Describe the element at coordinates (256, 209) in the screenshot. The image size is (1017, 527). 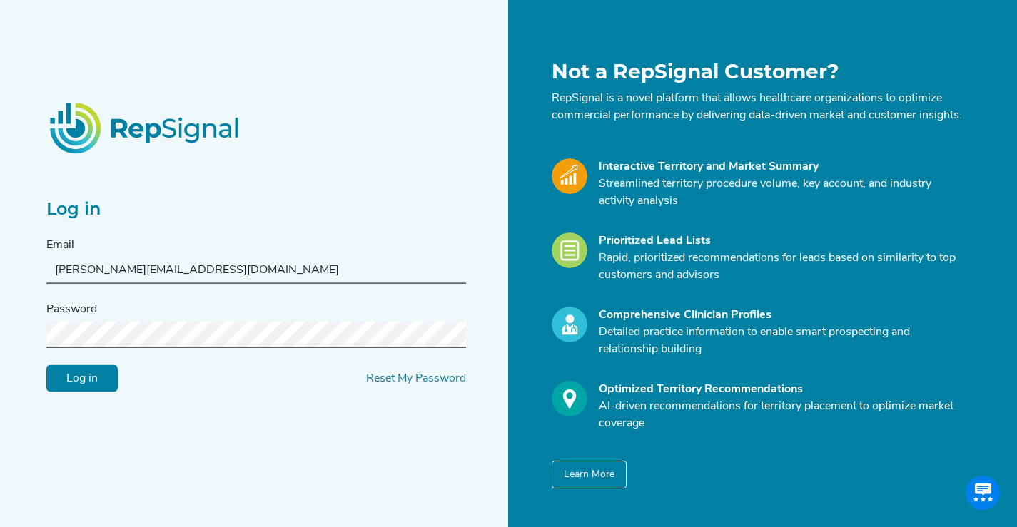
I see `h2: Log in` at that location.